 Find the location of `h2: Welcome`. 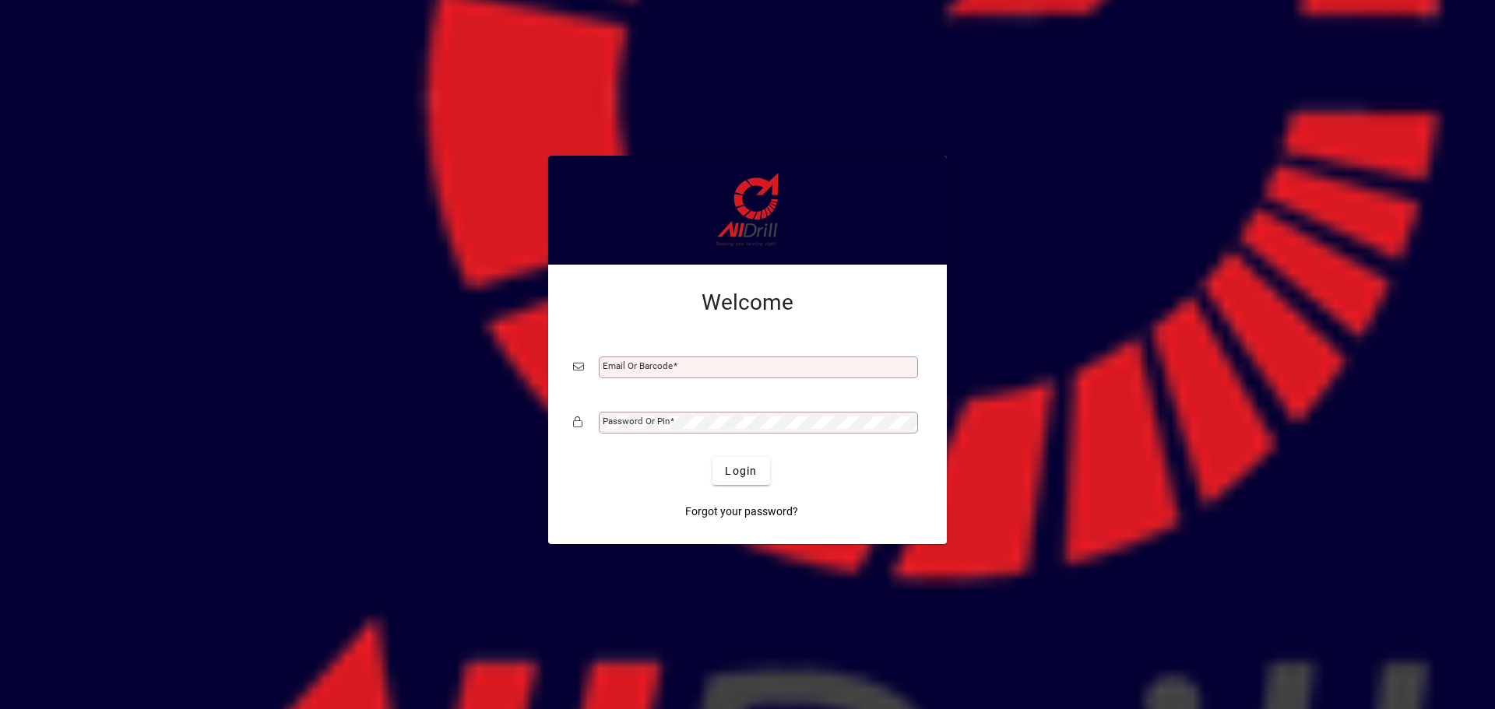

h2: Welcome is located at coordinates (748, 303).